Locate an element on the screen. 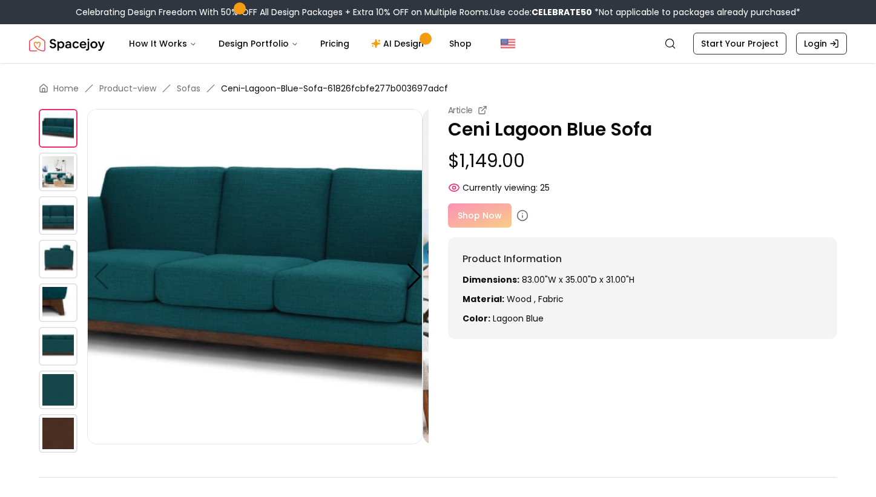  strong: Dimensions: is located at coordinates (491, 280).